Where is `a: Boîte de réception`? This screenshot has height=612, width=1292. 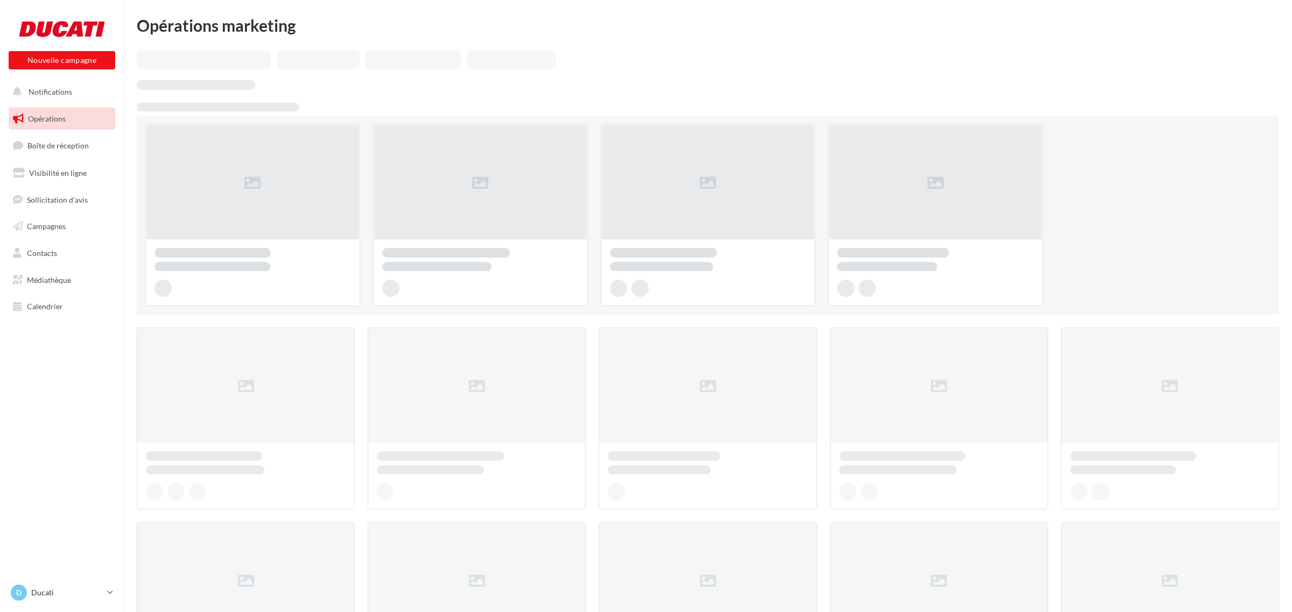 a: Boîte de réception is located at coordinates (62, 145).